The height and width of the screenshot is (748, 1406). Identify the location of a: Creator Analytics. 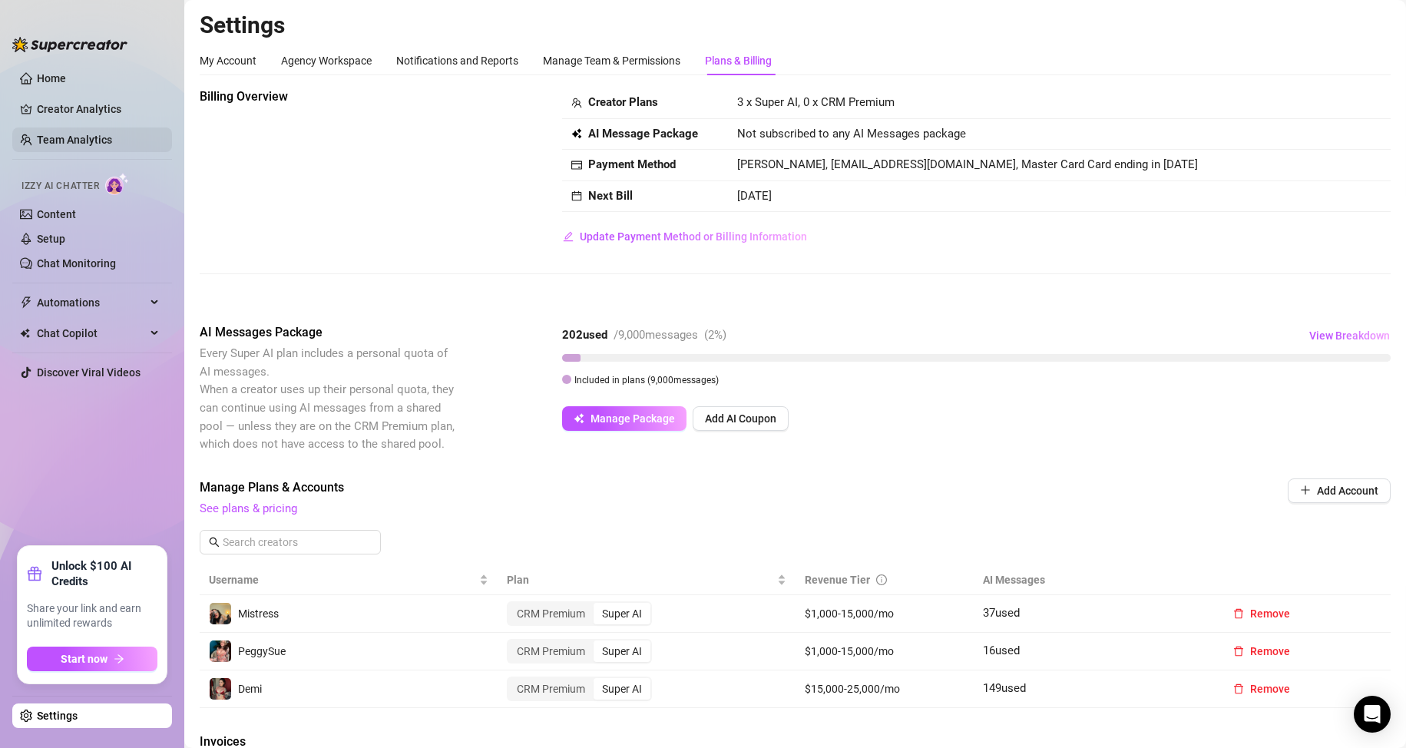
(98, 109).